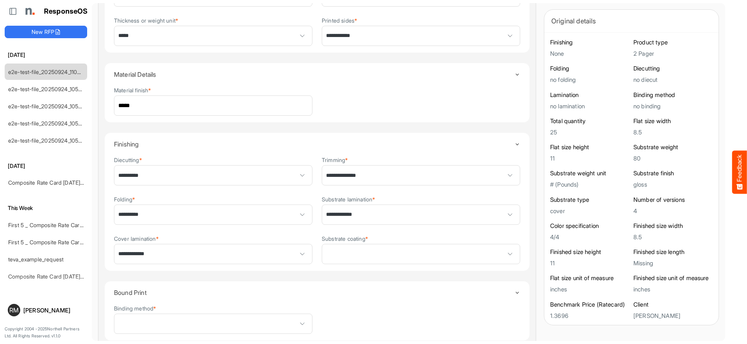  Describe the element at coordinates (673, 252) in the screenshot. I see `h6: Finished size length` at that location.